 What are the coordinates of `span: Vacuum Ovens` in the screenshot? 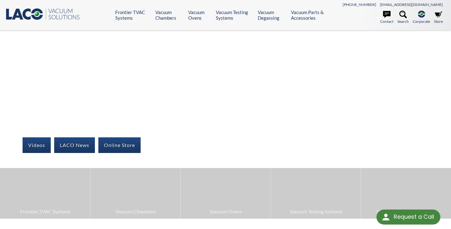 It's located at (226, 212).